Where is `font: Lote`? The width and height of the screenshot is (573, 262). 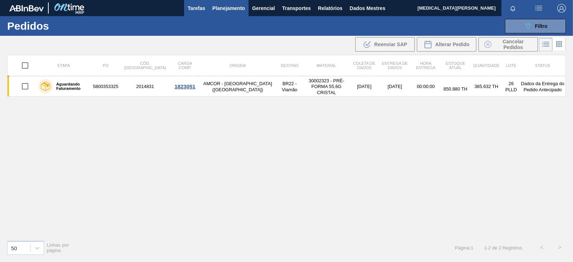 font: Lote is located at coordinates (511, 66).